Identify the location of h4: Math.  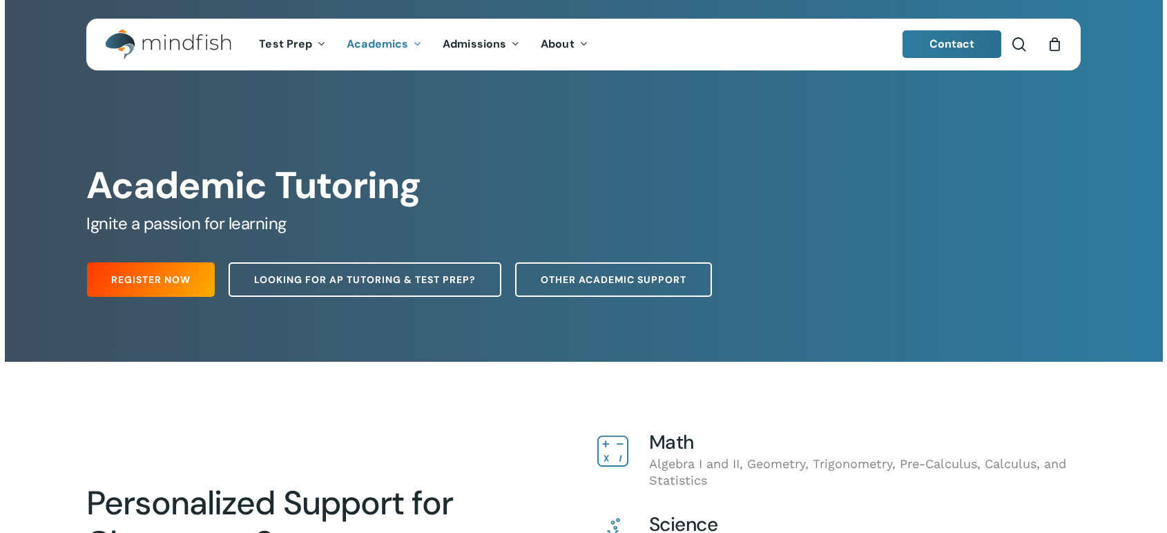
(877, 442).